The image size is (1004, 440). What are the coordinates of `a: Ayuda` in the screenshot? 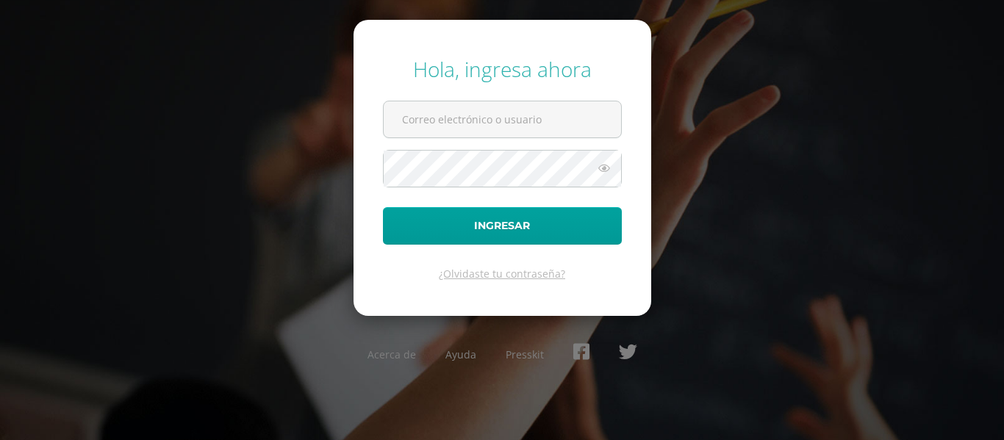 It's located at (461, 354).